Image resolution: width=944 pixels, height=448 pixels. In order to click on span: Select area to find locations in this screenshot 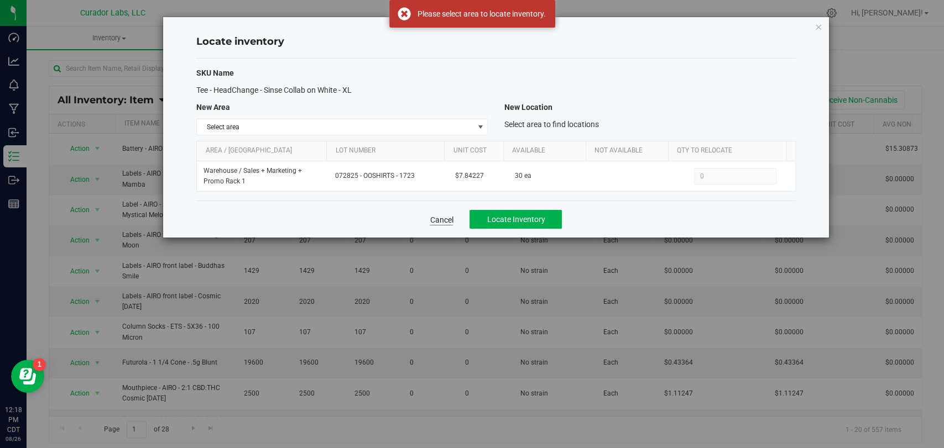, I will do `click(551, 124)`.